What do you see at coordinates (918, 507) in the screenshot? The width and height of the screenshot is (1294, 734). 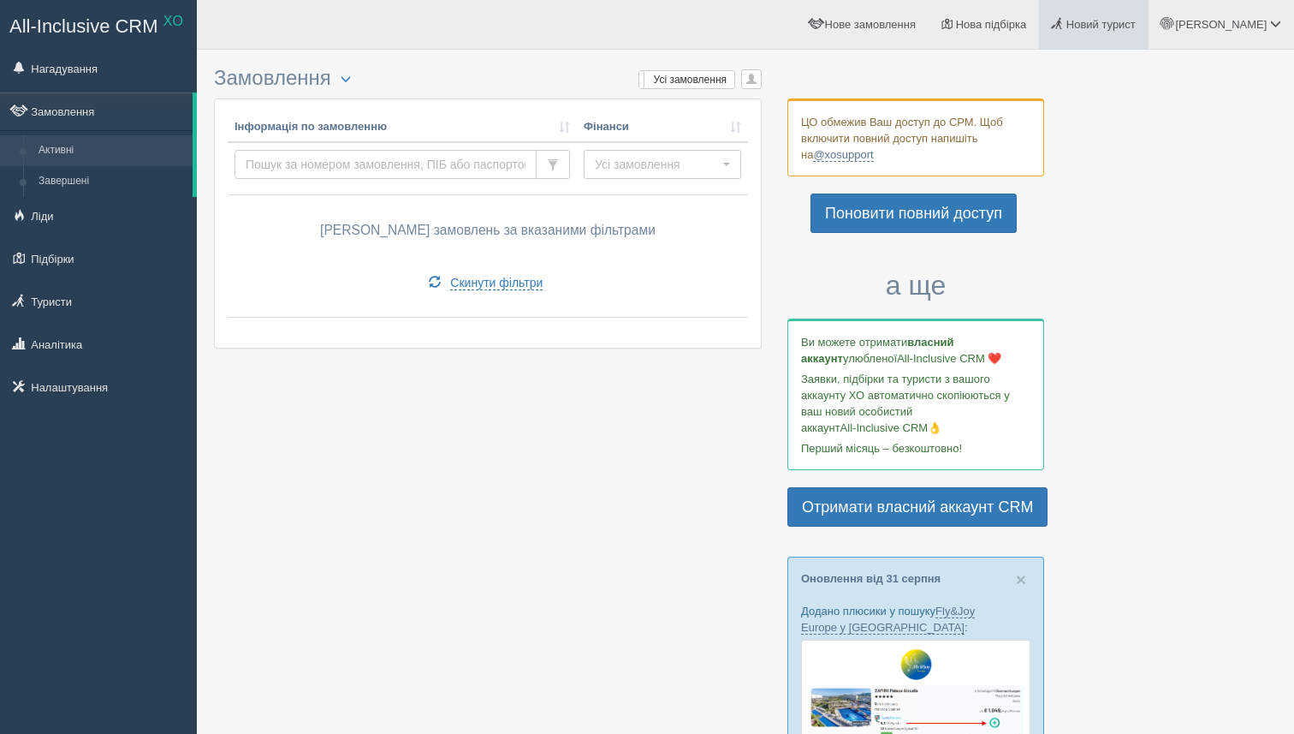 I see `a: Отримати власний аккаунт CRM` at bounding box center [918, 507].